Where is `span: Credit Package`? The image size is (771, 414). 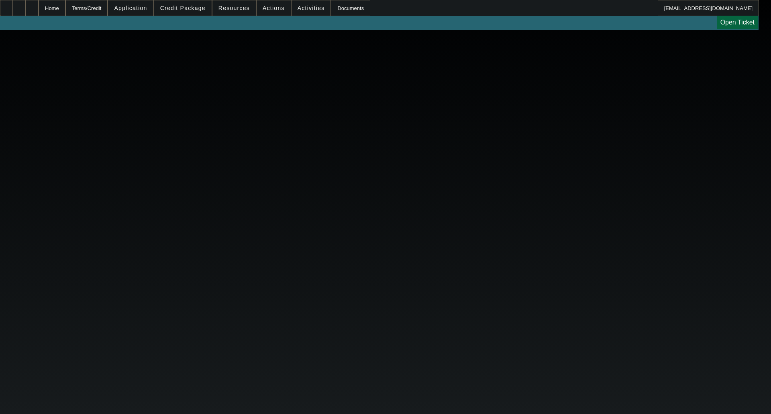
span: Credit Package is located at coordinates (183, 8).